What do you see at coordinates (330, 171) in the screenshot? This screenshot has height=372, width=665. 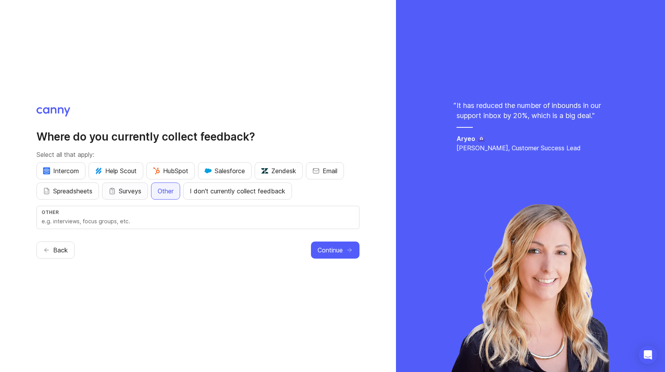 I see `span: Email` at bounding box center [330, 171].